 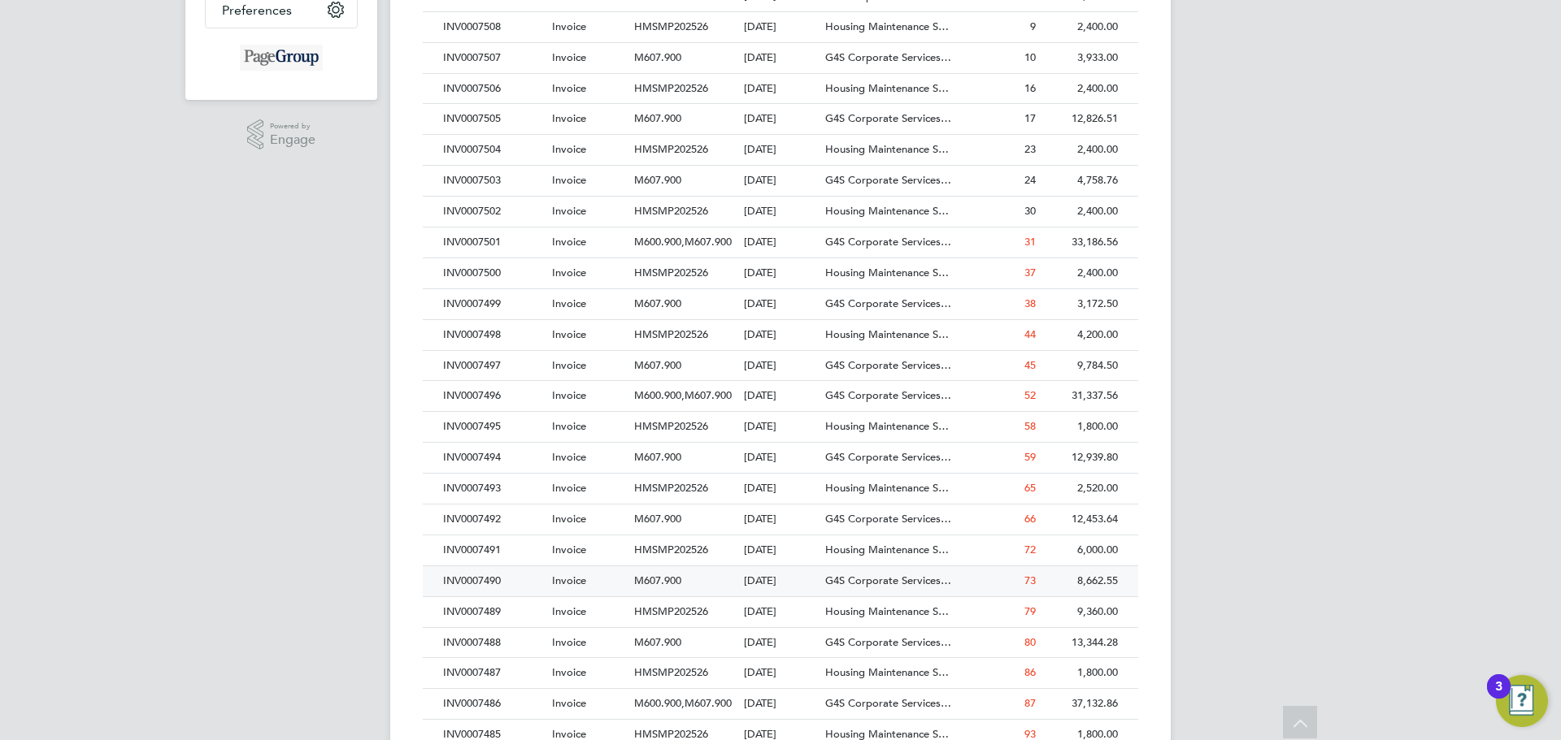 What do you see at coordinates (1030, 488) in the screenshot?
I see `span: 65` at bounding box center [1030, 488].